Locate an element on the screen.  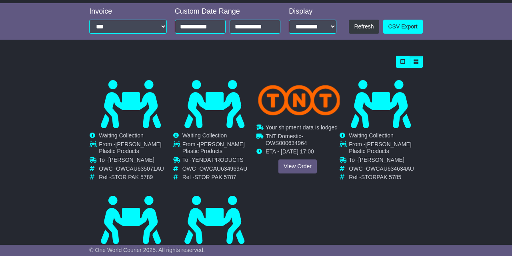
span: YENDA PRODUCTS is located at coordinates (218, 160).